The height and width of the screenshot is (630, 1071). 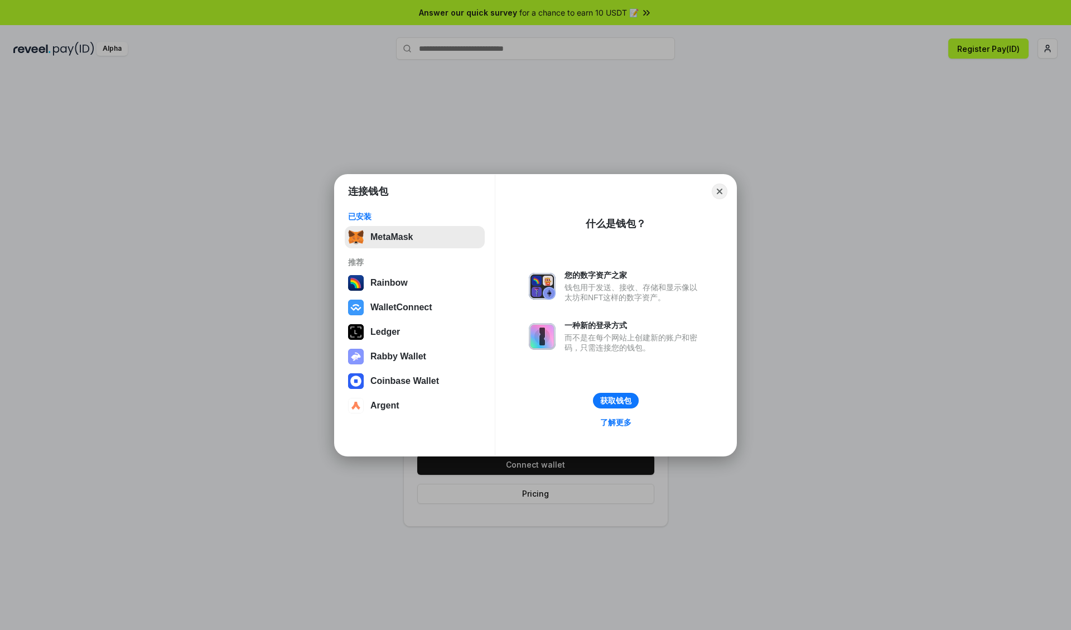 I want to click on div: 推荐, so click(x=415, y=262).